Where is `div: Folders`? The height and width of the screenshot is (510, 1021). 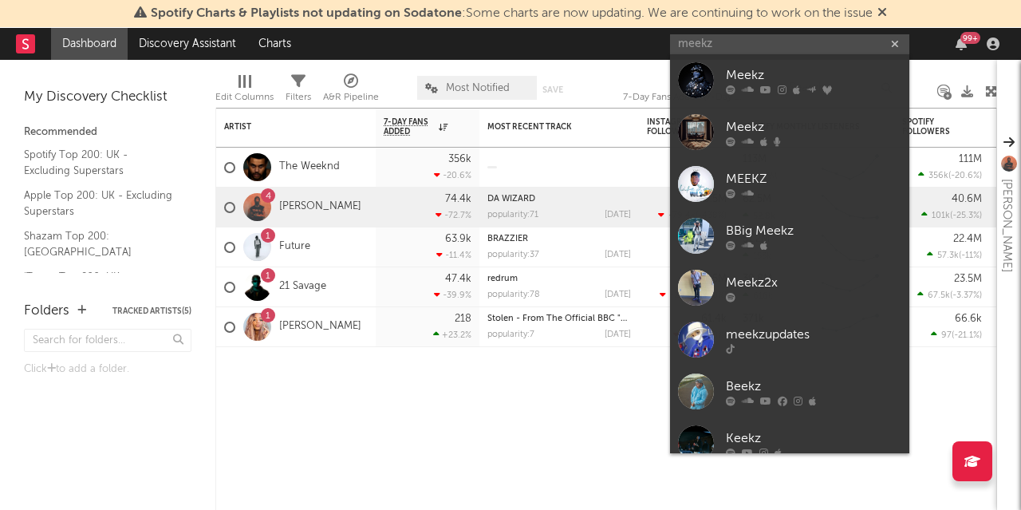 div: Folders is located at coordinates (46, 311).